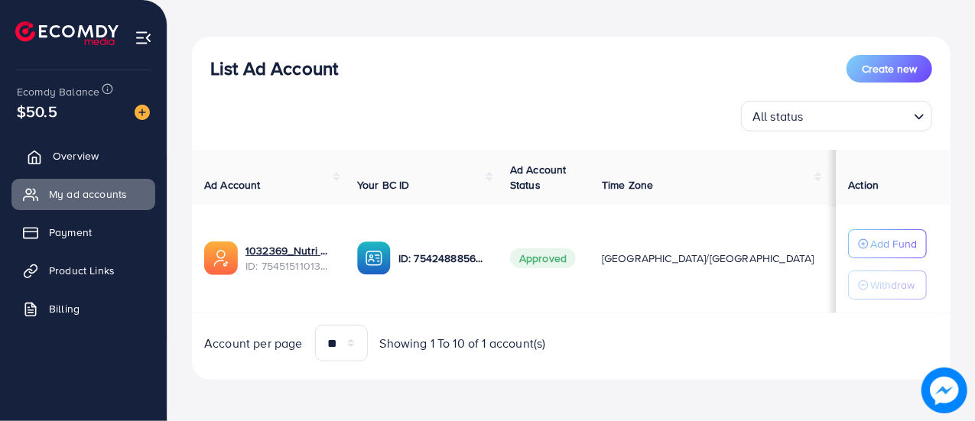 The width and height of the screenshot is (975, 421). What do you see at coordinates (374, 258) in the screenshot?
I see `img: ic-ba-acc.ded83a64.svg` at bounding box center [374, 258].